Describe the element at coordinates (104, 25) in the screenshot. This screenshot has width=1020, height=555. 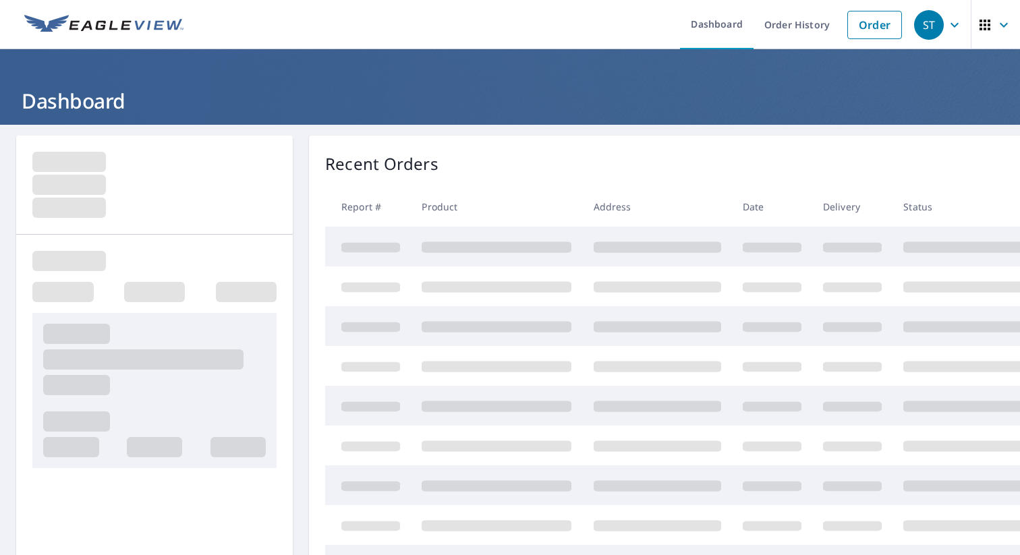
I see `img: EV Logo` at that location.